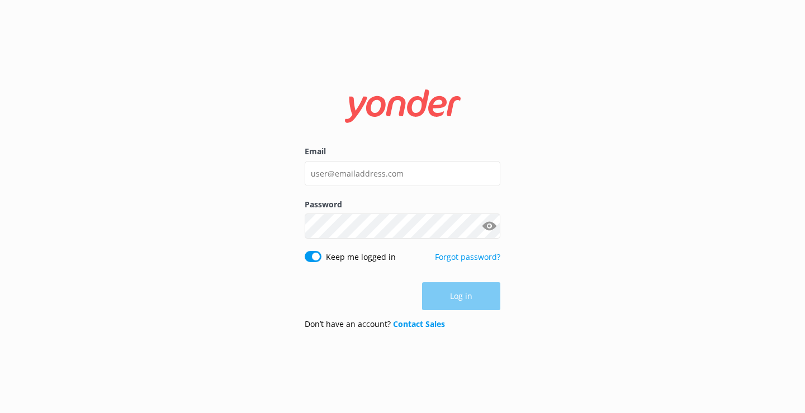  I want to click on button: Show password, so click(489, 226).